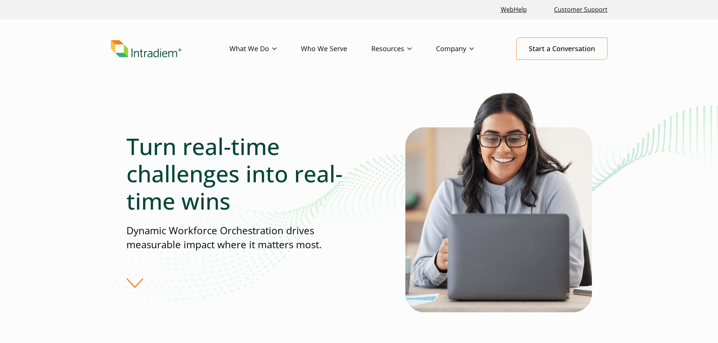 The height and width of the screenshot is (343, 718). Describe the element at coordinates (581, 9) in the screenshot. I see `a: Customer Support` at that location.